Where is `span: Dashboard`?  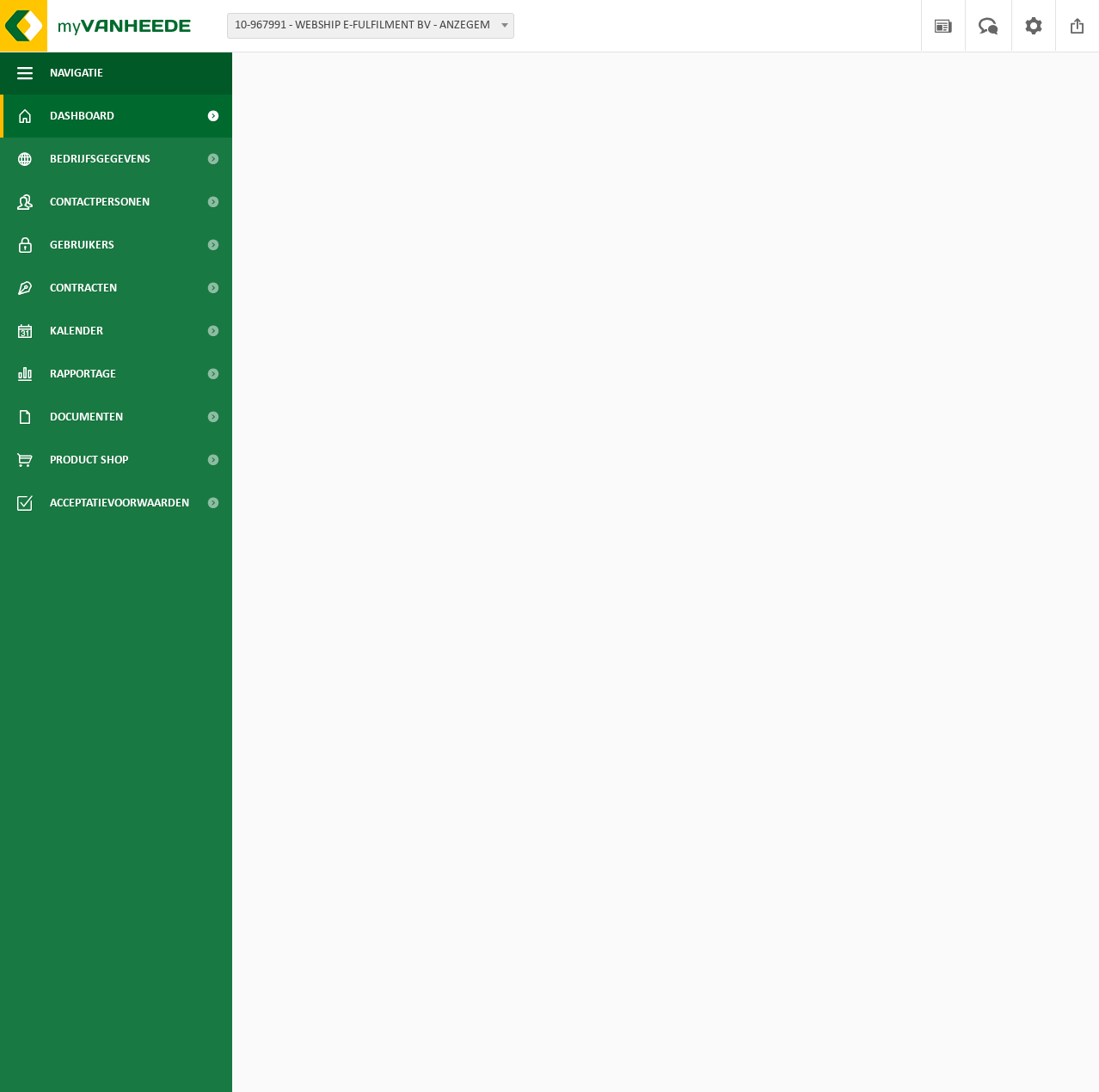 span: Dashboard is located at coordinates (82, 116).